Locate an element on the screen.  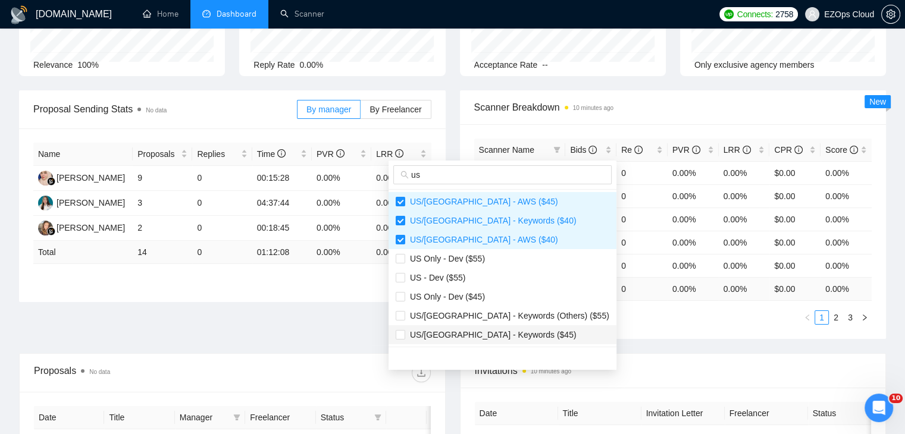
span: 100% is located at coordinates (88, 65).